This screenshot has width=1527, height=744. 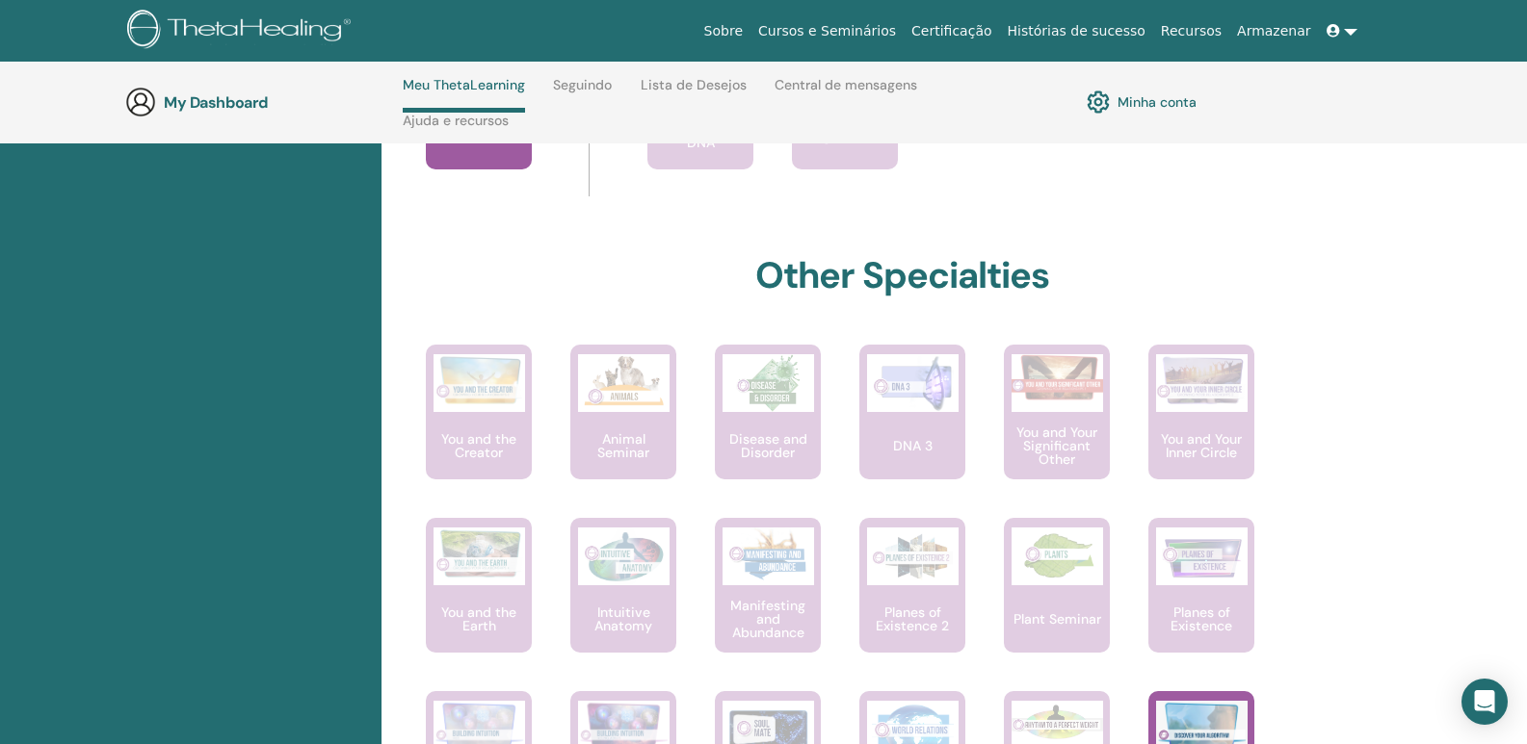 What do you see at coordinates (1201, 619) in the screenshot?
I see `p: Planes of Existence` at bounding box center [1201, 619].